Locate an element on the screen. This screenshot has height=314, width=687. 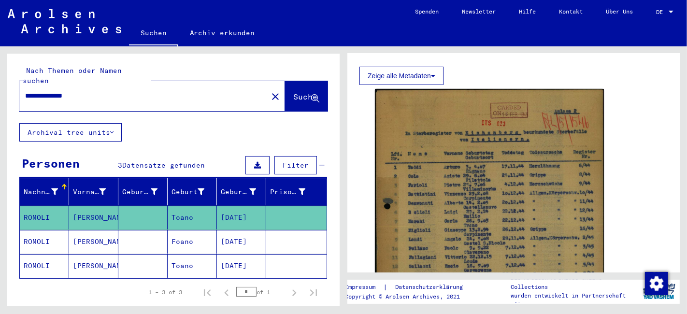
div: of 1 is located at coordinates (260, 292).